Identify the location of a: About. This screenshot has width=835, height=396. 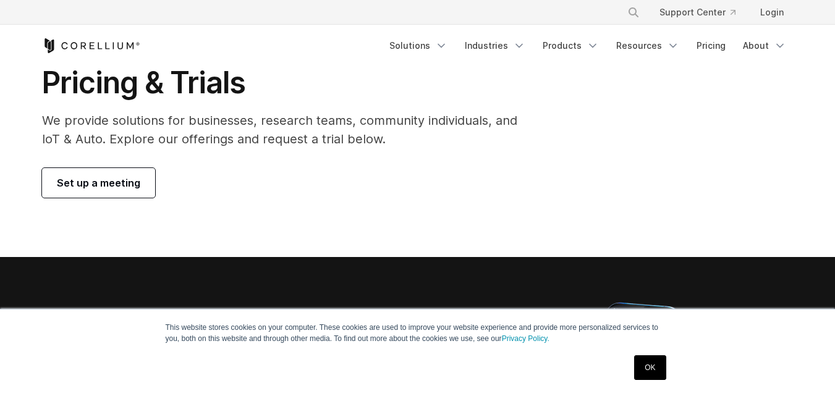
(764, 46).